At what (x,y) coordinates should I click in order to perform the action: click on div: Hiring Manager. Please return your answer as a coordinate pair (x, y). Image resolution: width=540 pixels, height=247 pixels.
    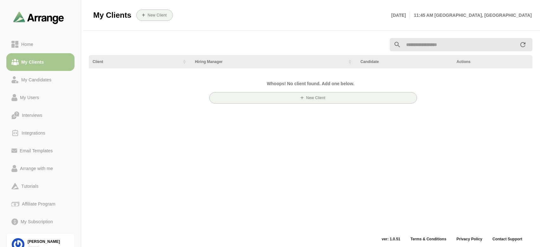
    Looking at the image, I should click on (274, 62).